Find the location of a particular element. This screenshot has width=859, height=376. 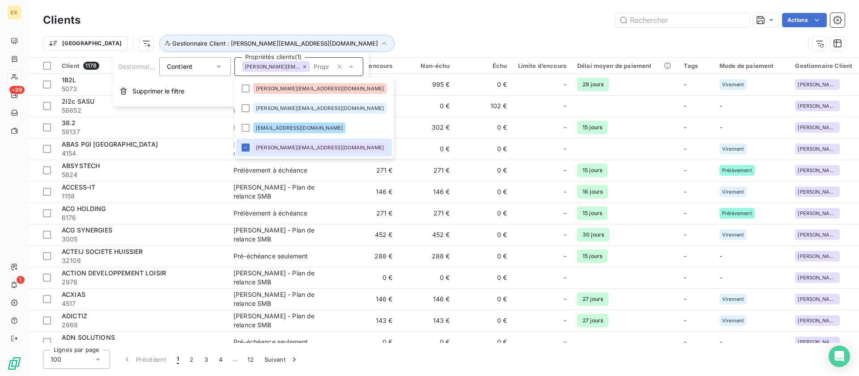

span: 59137 is located at coordinates (142, 132).